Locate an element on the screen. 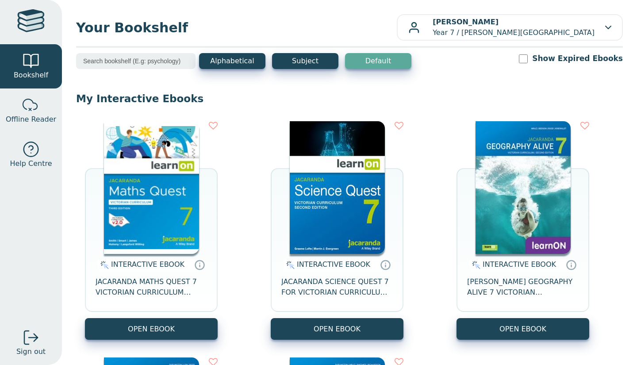 The image size is (637, 365). span: Help Centre is located at coordinates (31, 164).